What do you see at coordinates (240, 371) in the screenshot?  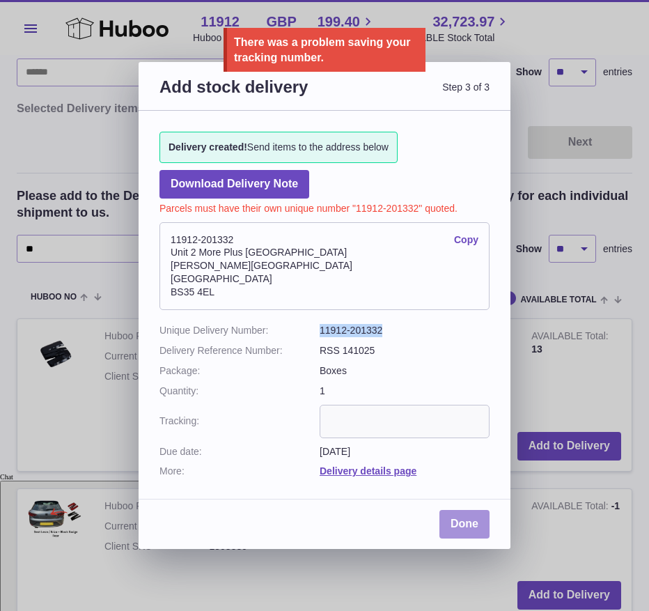 I see `dt: Package:` at bounding box center [240, 371].